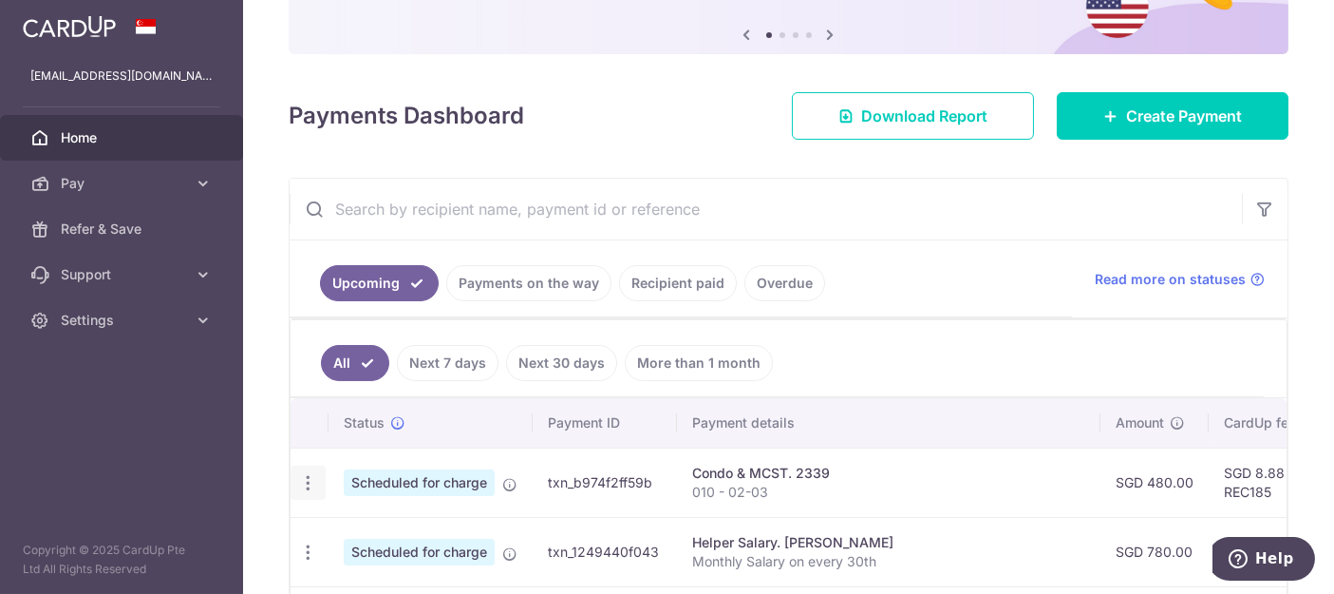  Describe the element at coordinates (69, 27) in the screenshot. I see `img: CardUp` at that location.